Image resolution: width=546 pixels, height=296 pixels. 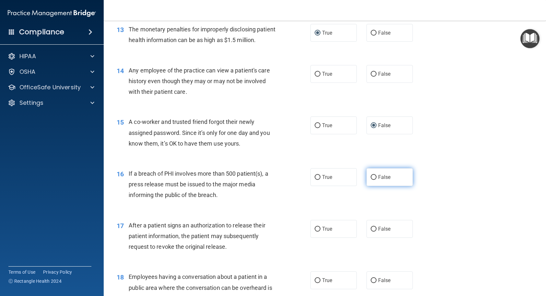 I want to click on p: HIPAA, so click(x=28, y=56).